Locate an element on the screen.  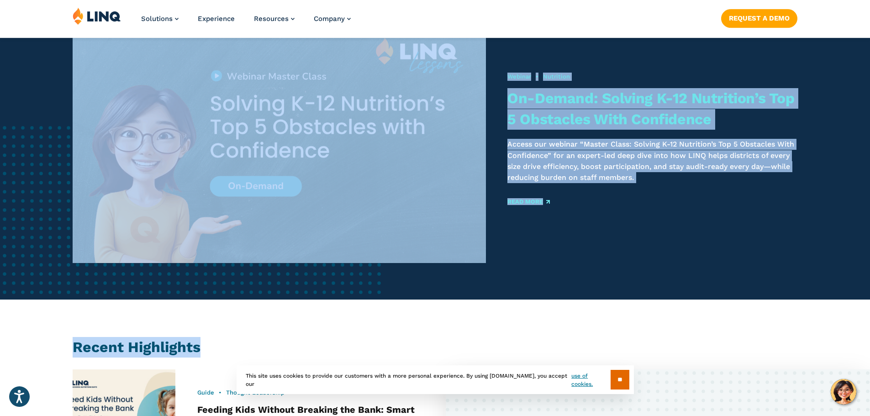
a: Request a Demo is located at coordinates (759, 18).